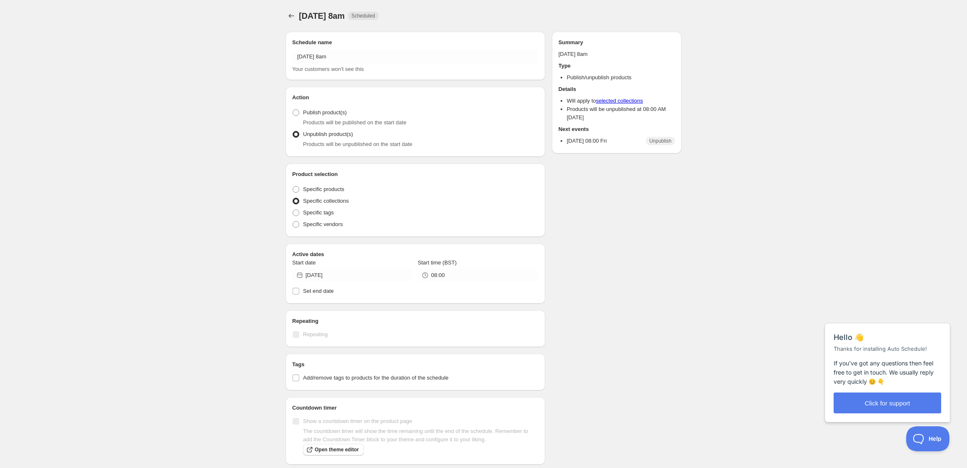 The width and height of the screenshot is (967, 468). Describe the element at coordinates (358, 421) in the screenshot. I see `span: Show a countdown timer on the product page` at that location.